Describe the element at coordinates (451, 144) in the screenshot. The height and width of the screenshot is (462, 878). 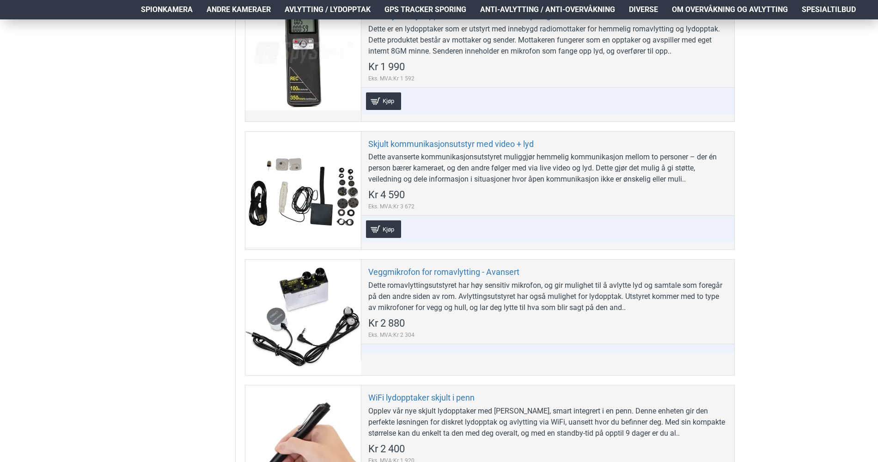
I see `a: Skjult kommunikasjonsutstyr med video + lyd` at that location.